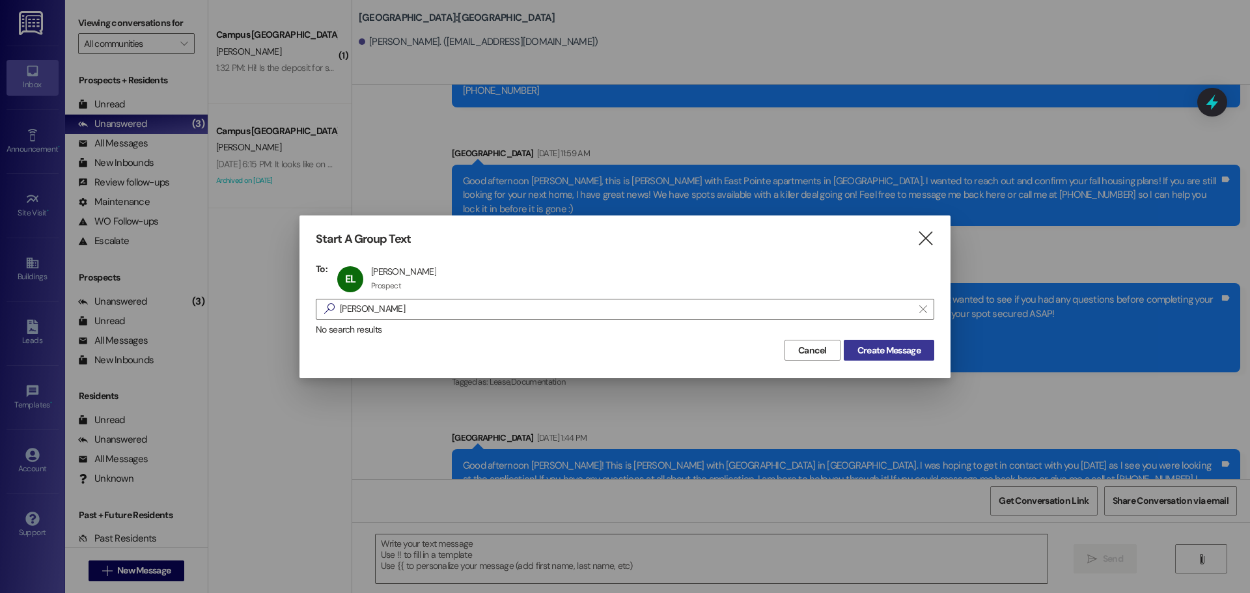  I want to click on div: No search results, so click(625, 329).